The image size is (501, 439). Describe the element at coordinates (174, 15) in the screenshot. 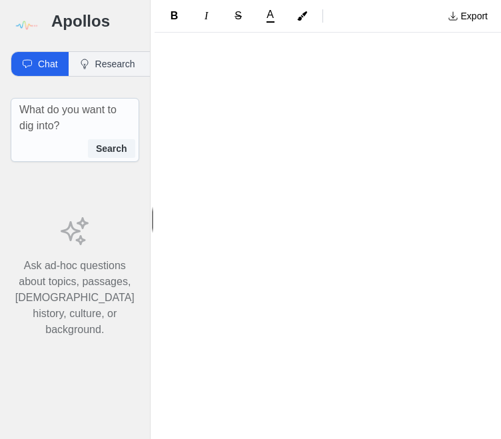

I see `span: B` at that location.